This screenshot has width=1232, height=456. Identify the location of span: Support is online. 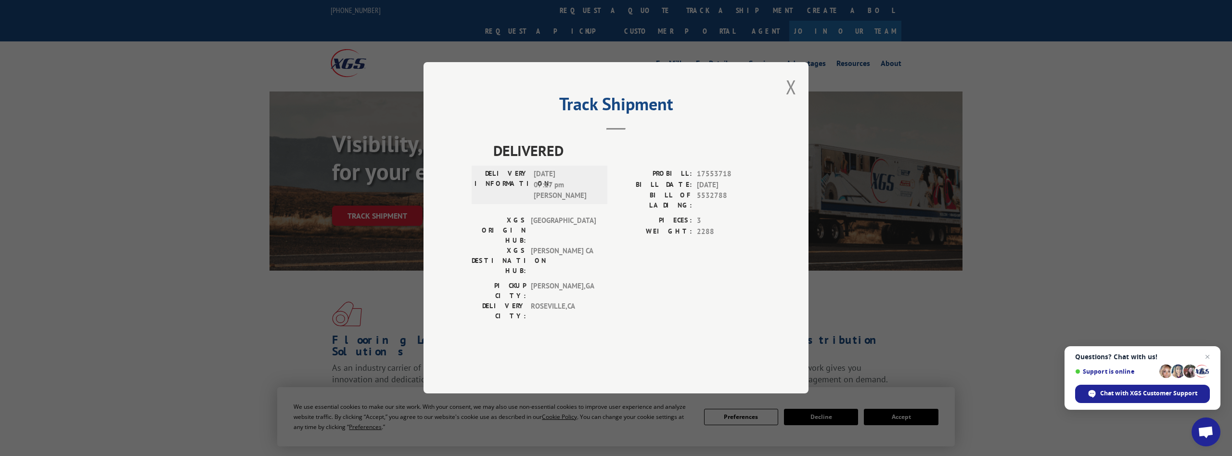
(1116, 371).